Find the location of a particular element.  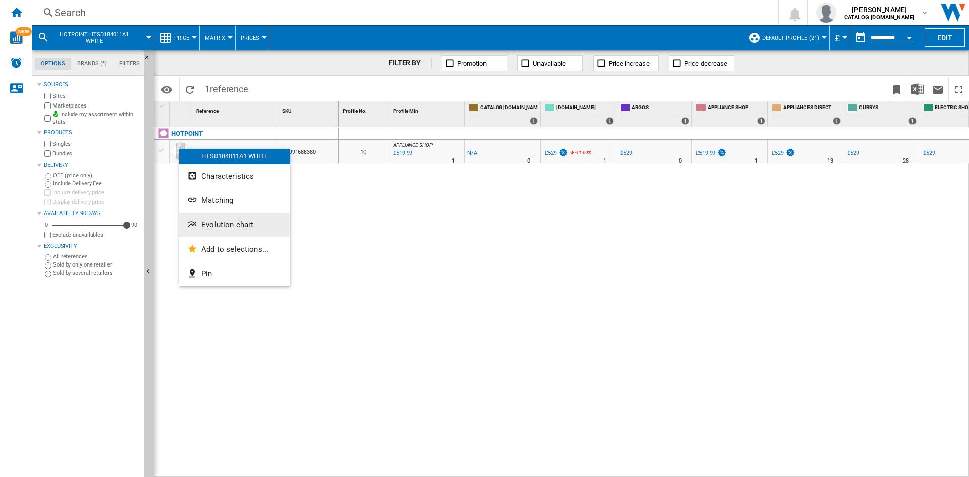

span: Evolution chart is located at coordinates (227, 224).